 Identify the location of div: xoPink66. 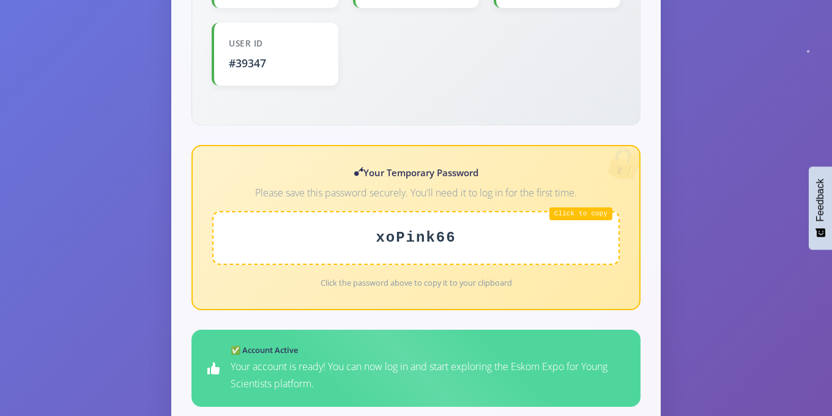
(416, 238).